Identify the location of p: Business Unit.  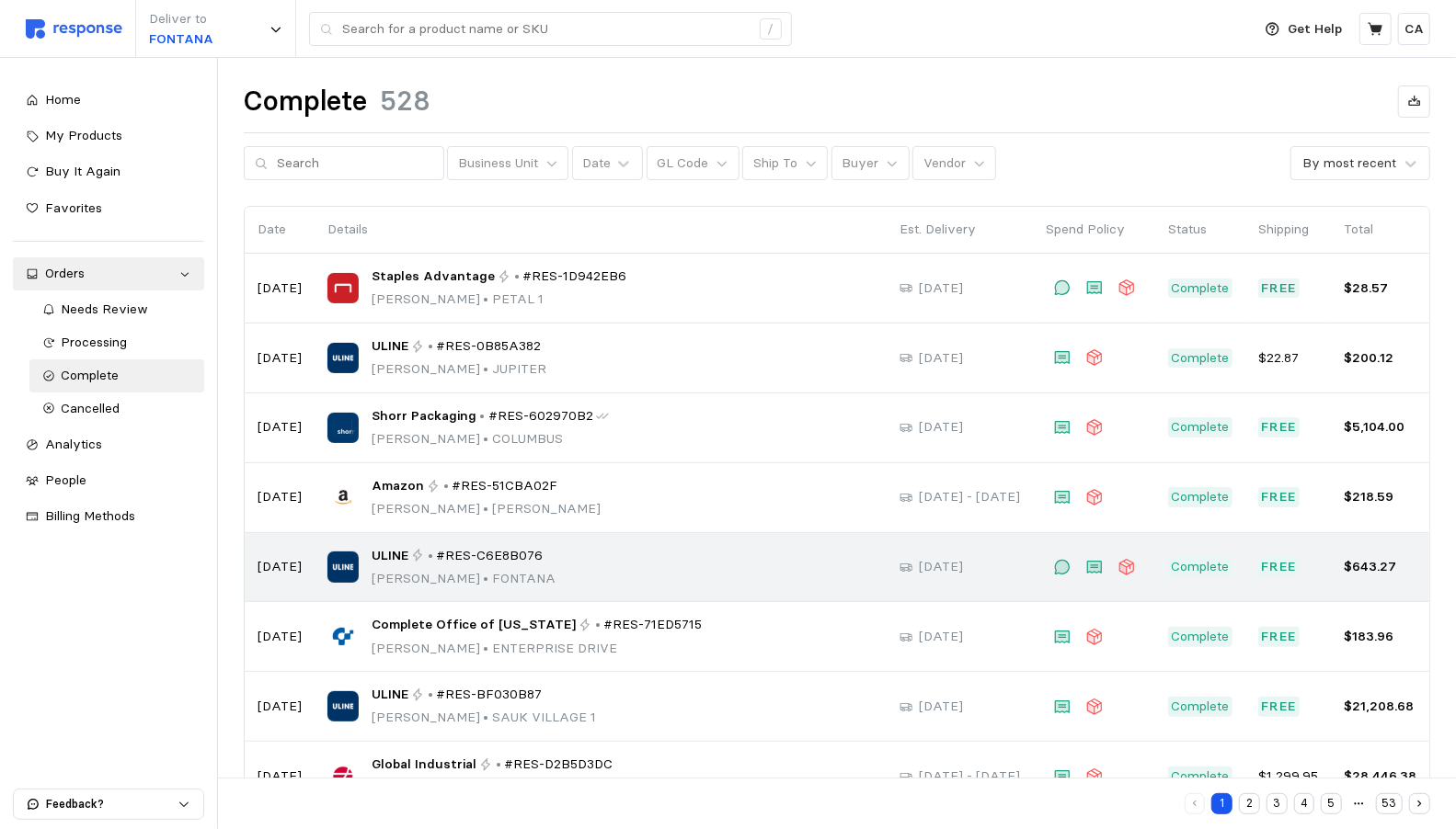
(497, 164).